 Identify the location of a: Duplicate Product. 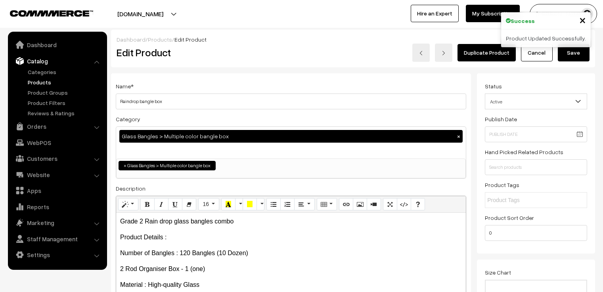
(487, 53).